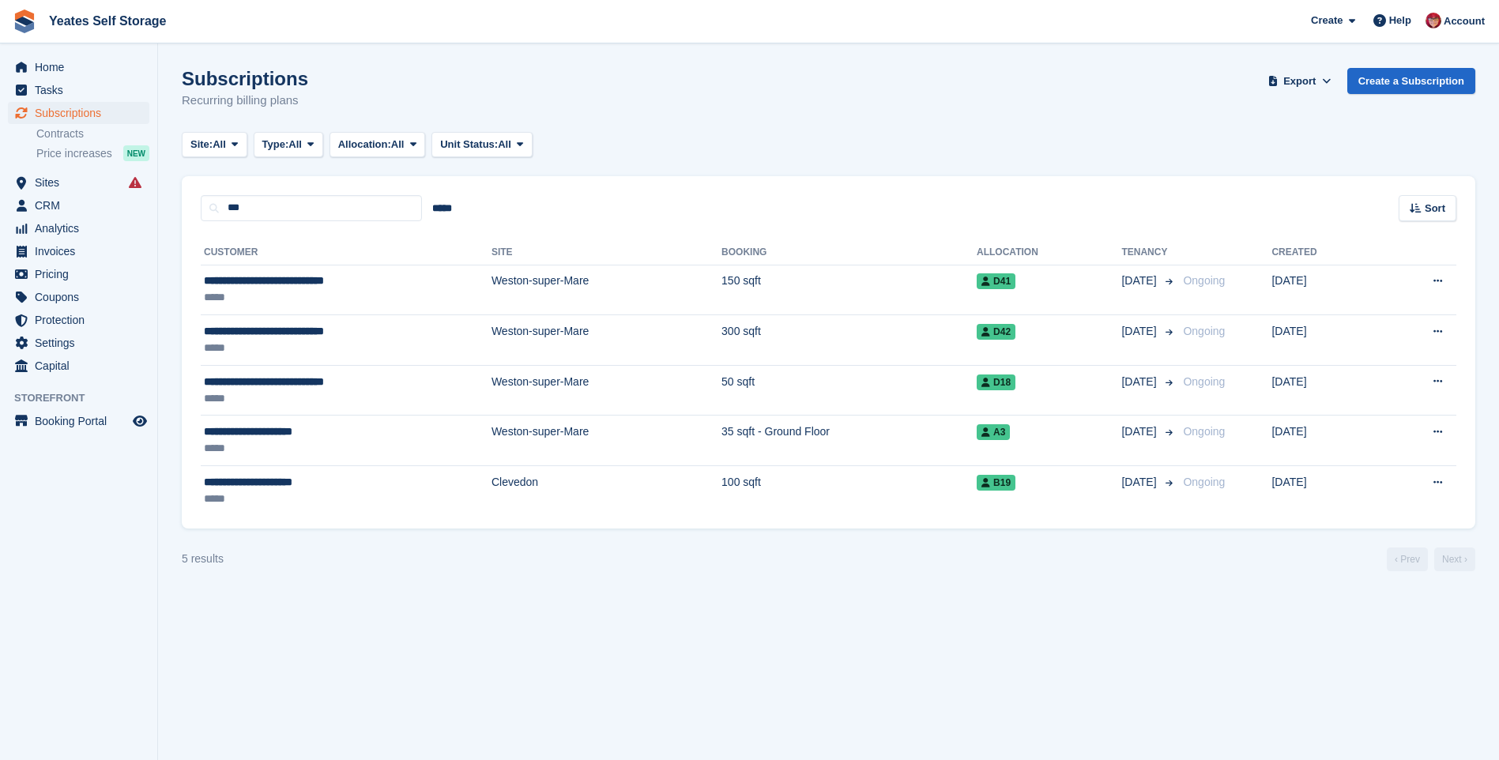  Describe the element at coordinates (82, 90) in the screenshot. I see `span: Tasks` at that location.